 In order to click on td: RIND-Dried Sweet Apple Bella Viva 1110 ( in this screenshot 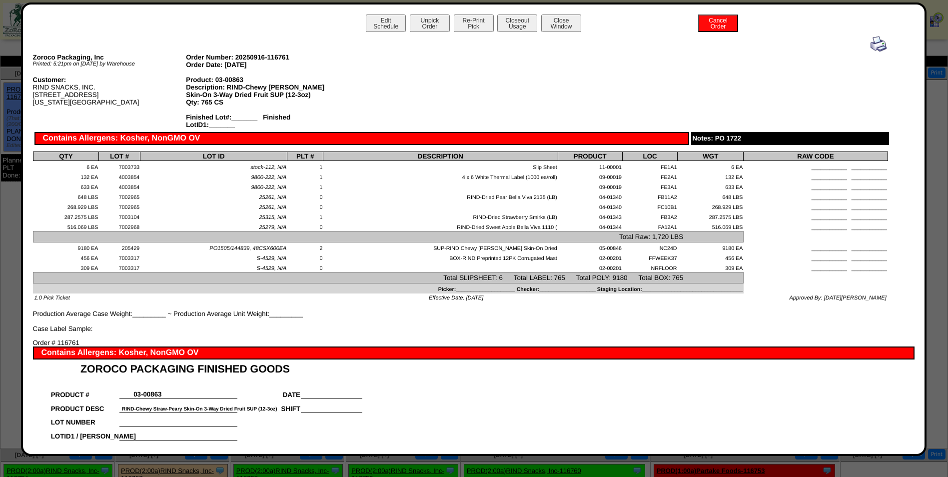, I will do `click(440, 226)`.